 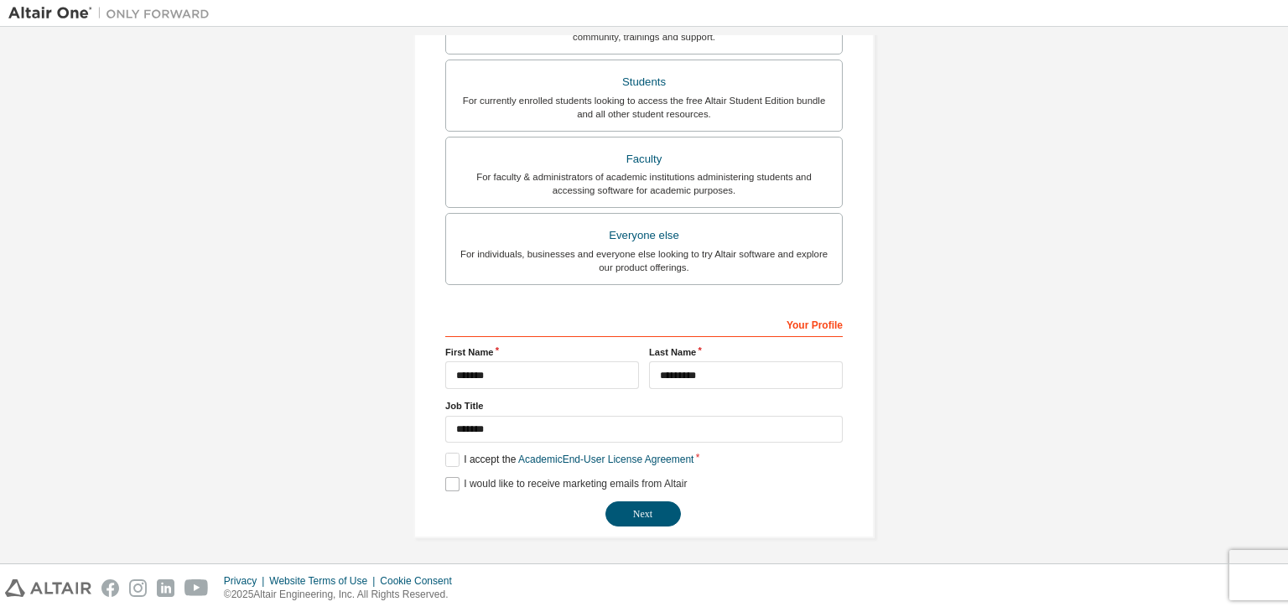 What do you see at coordinates (644, 184) in the screenshot?
I see `div: For faculty & administrators of academic institutions administering students and accessing softwa...` at bounding box center [644, 184].